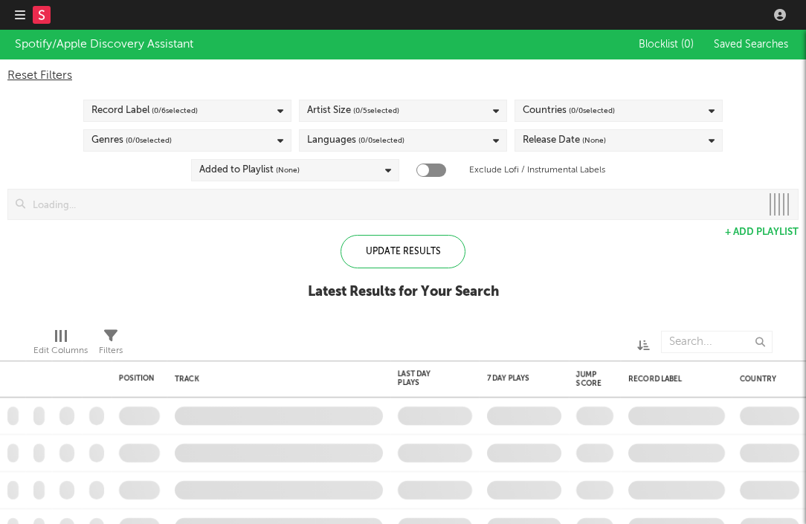 The image size is (806, 524). What do you see at coordinates (403, 292) in the screenshot?
I see `div: Latest Results for Your Search` at bounding box center [403, 292].